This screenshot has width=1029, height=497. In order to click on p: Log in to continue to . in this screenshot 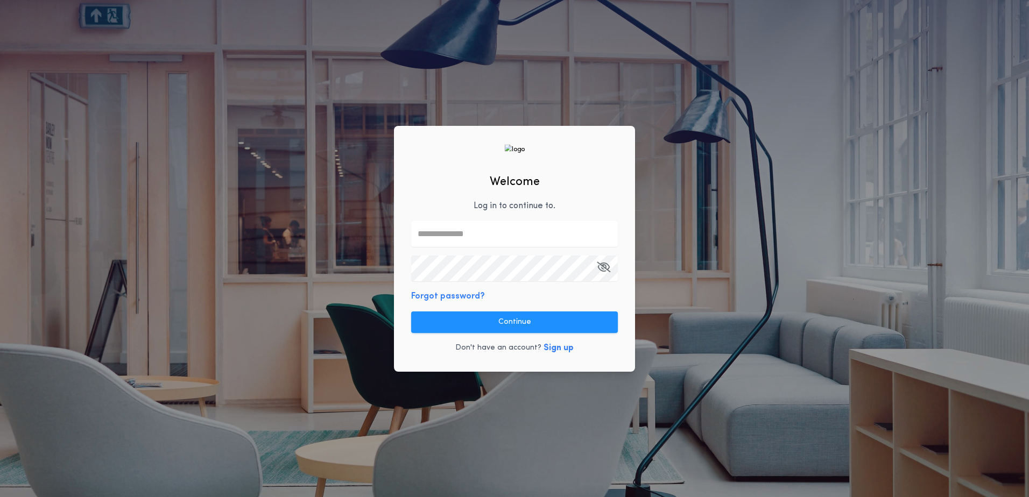, I will do `click(515, 206)`.